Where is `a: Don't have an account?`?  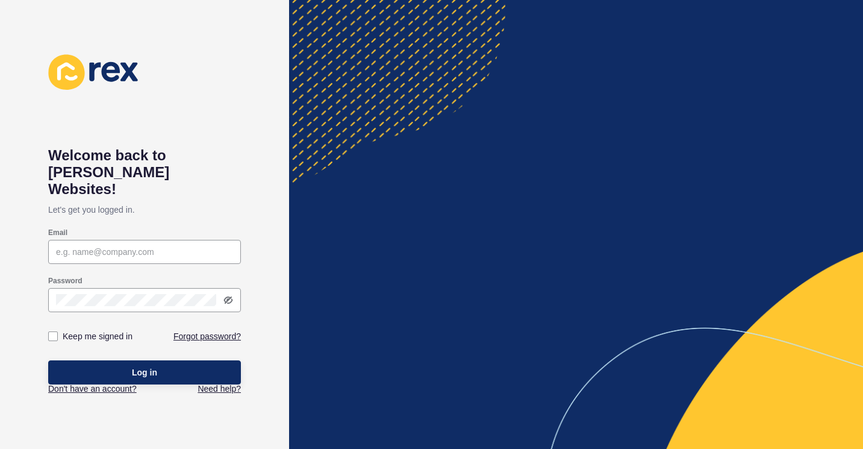 a: Don't have an account? is located at coordinates (92, 389).